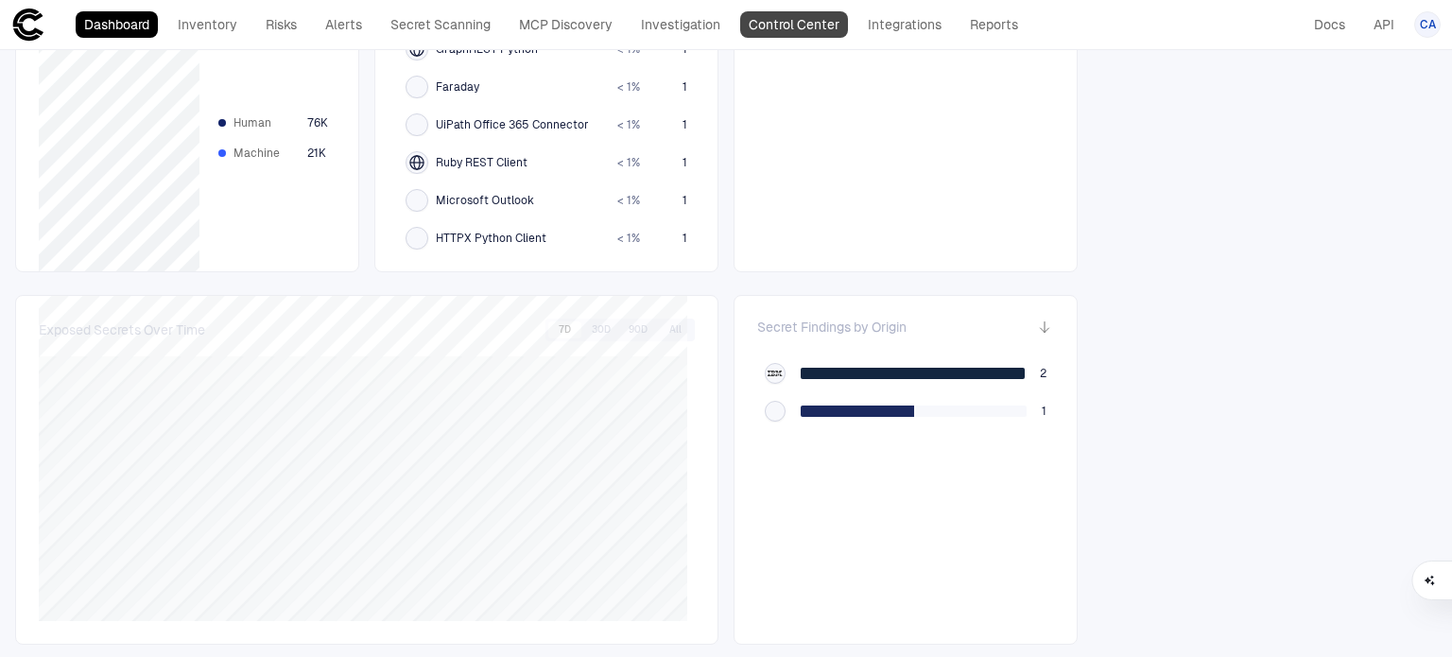 The height and width of the screenshot is (657, 1452). Describe the element at coordinates (281, 25) in the screenshot. I see `a: Risks` at that location.